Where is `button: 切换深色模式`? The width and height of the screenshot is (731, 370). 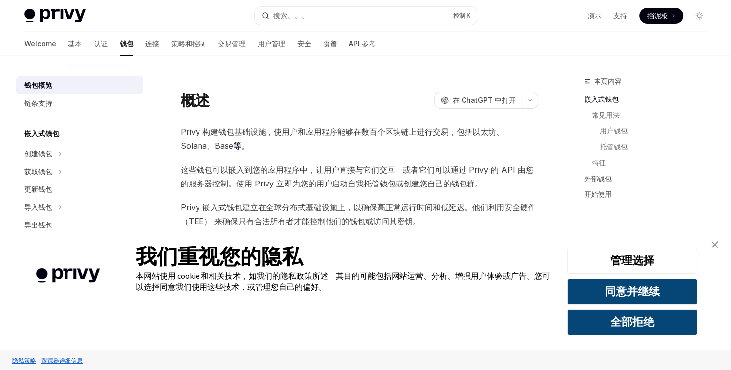
button: 切换深色模式 is located at coordinates (699, 16).